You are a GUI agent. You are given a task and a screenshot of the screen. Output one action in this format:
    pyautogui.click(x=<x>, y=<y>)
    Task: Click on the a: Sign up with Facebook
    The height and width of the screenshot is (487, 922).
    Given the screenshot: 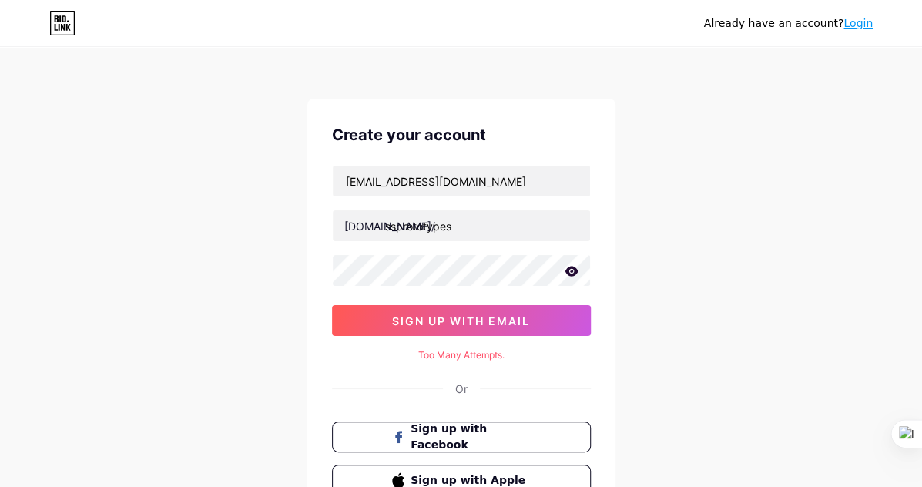 What is the action you would take?
    pyautogui.click(x=461, y=437)
    